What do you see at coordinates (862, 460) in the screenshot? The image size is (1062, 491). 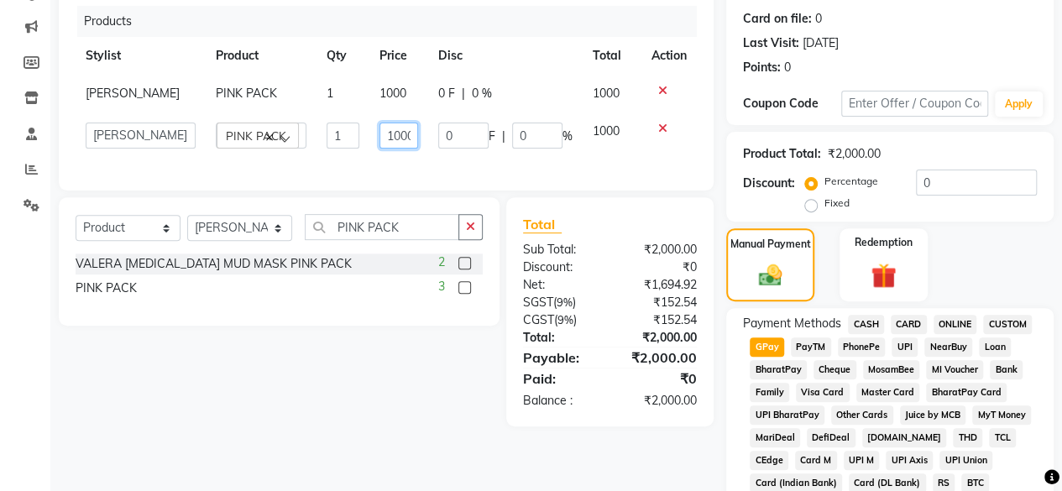 I see `span: UPI M` at bounding box center [862, 460].